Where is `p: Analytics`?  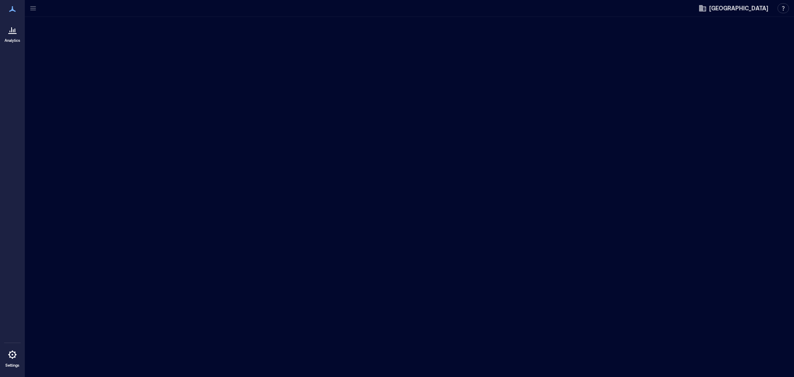
p: Analytics is located at coordinates (12, 41).